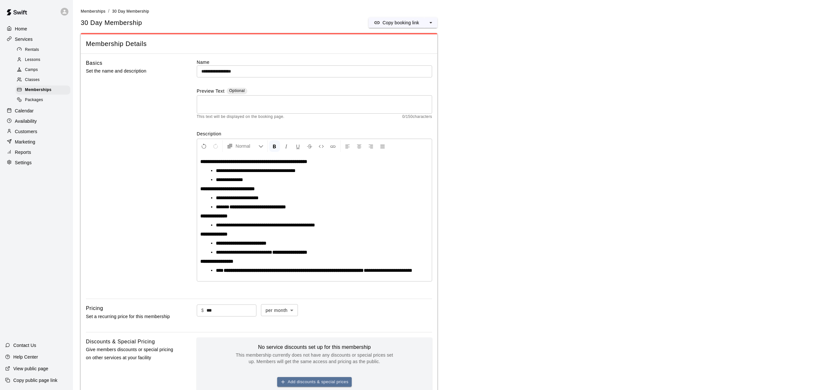 This screenshot has width=825, height=390. Describe the element at coordinates (315, 382) in the screenshot. I see `button: Add discounts & special prices` at that location.